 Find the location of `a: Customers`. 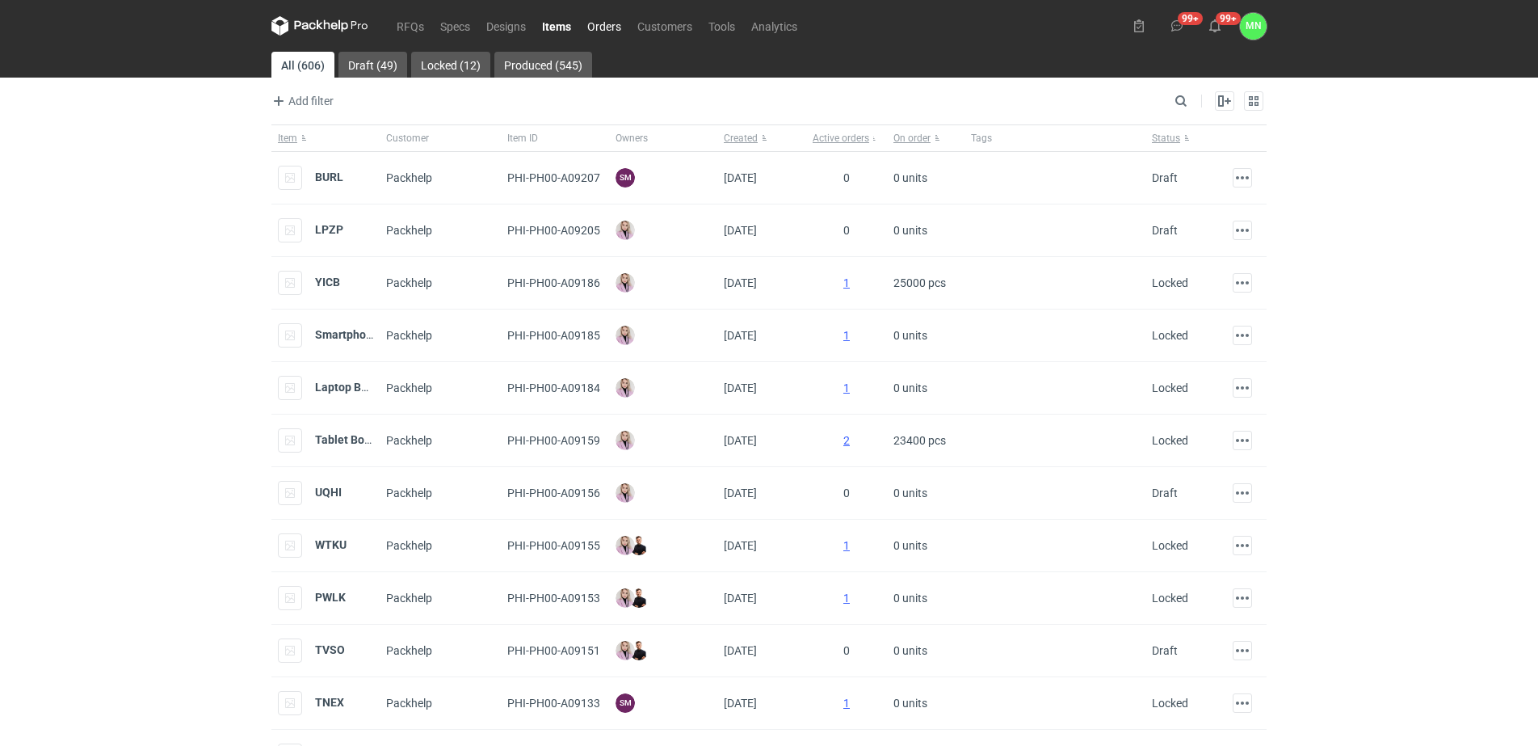

a: Customers is located at coordinates (665, 26).